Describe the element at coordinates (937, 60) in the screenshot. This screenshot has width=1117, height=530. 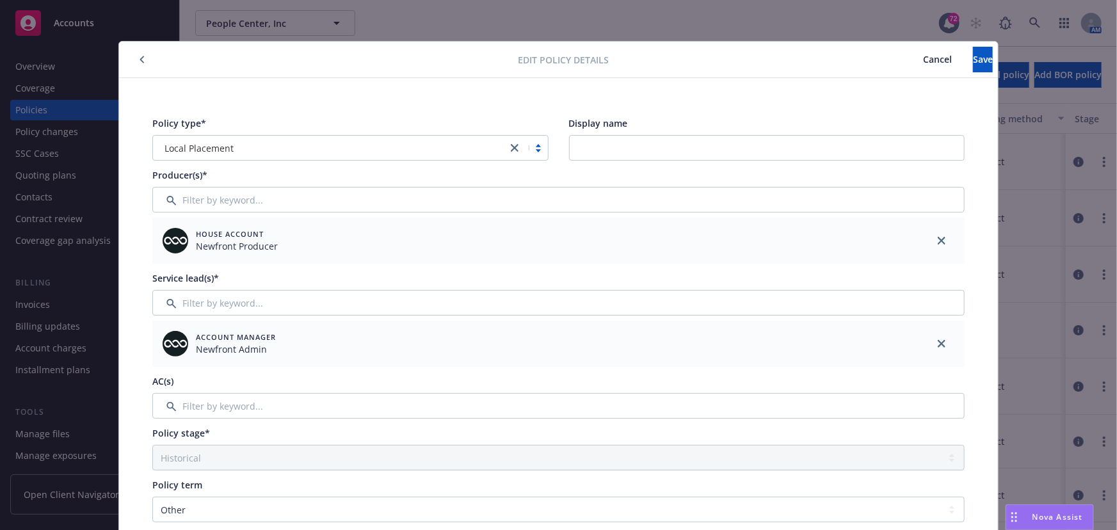
I see `button: Cancel` at that location.